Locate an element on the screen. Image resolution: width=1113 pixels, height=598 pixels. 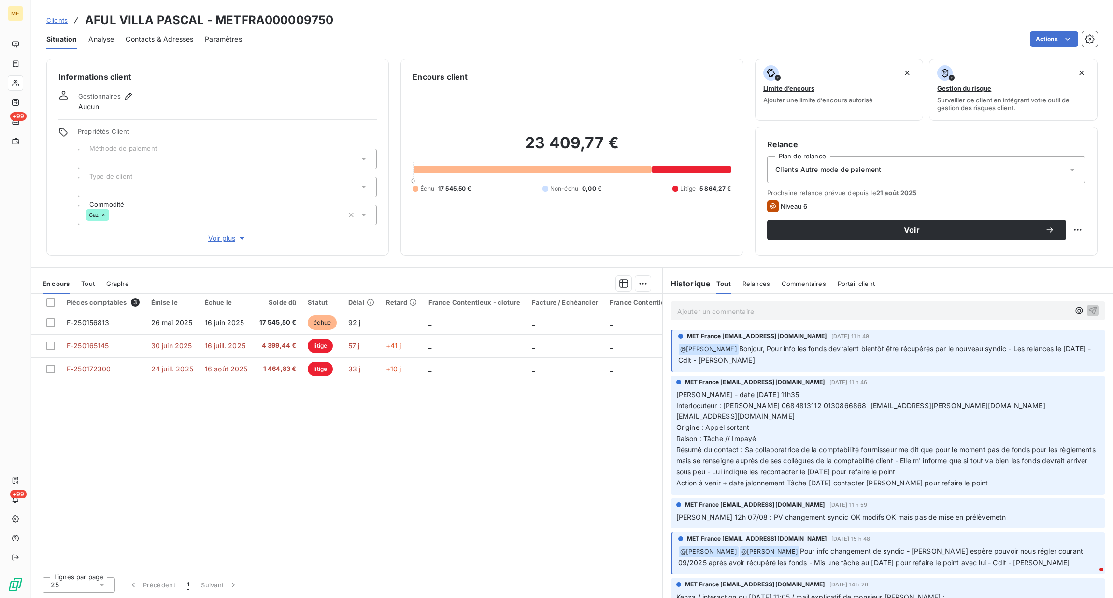
span: Prochaine relance prévue depuis le is located at coordinates (926, 193).